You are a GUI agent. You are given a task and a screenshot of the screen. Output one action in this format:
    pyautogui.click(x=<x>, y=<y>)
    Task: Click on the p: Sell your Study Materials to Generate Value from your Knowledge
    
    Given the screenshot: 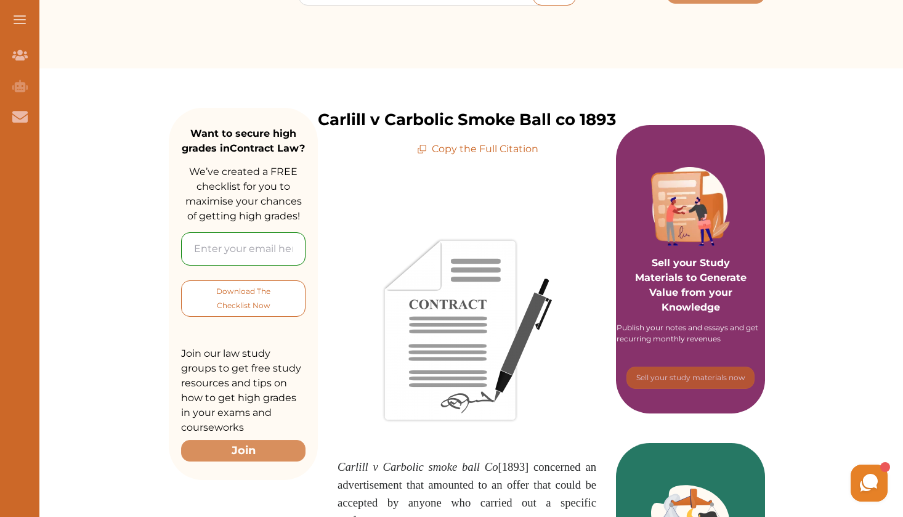 What is the action you would take?
    pyautogui.click(x=691, y=268)
    